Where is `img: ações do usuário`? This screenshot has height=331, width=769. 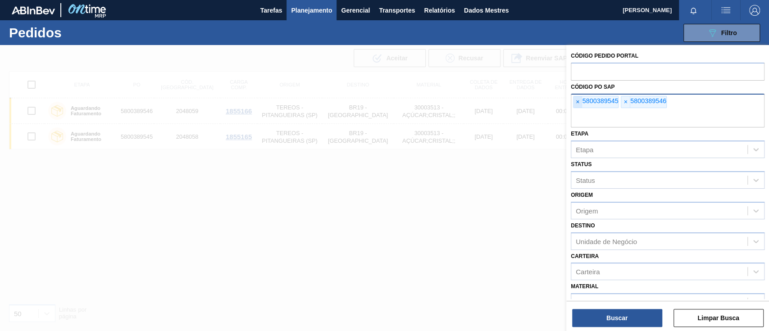
img: ações do usuário is located at coordinates (725, 10).